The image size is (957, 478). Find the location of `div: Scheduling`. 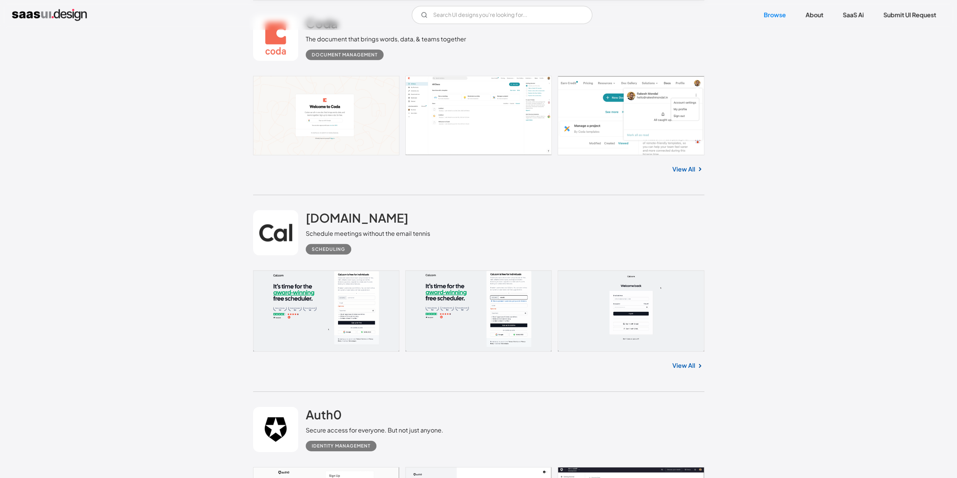

div: Scheduling is located at coordinates (328, 249).